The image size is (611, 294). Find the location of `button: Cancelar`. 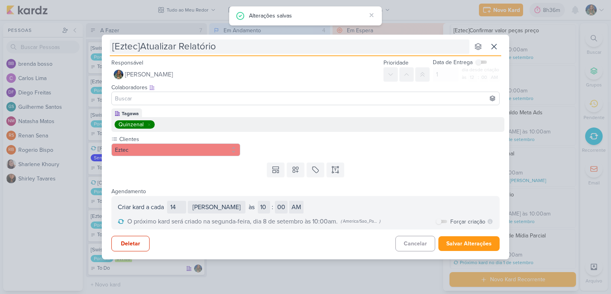

button: Cancelar is located at coordinates (415, 243).